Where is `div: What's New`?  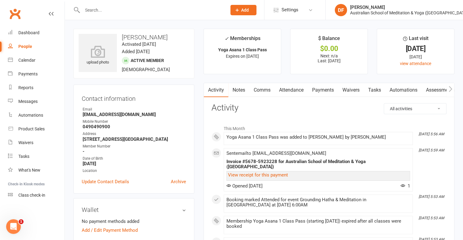 div: What's New is located at coordinates (29, 170).